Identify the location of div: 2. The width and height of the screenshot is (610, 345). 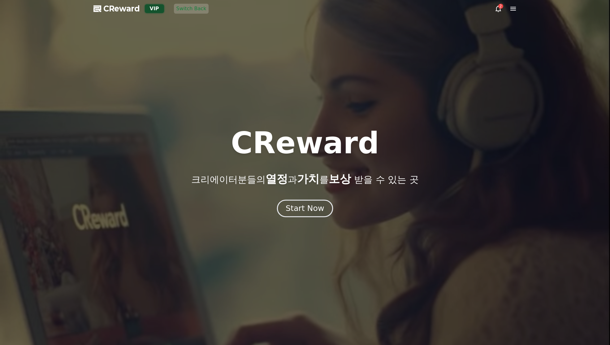
(501, 6).